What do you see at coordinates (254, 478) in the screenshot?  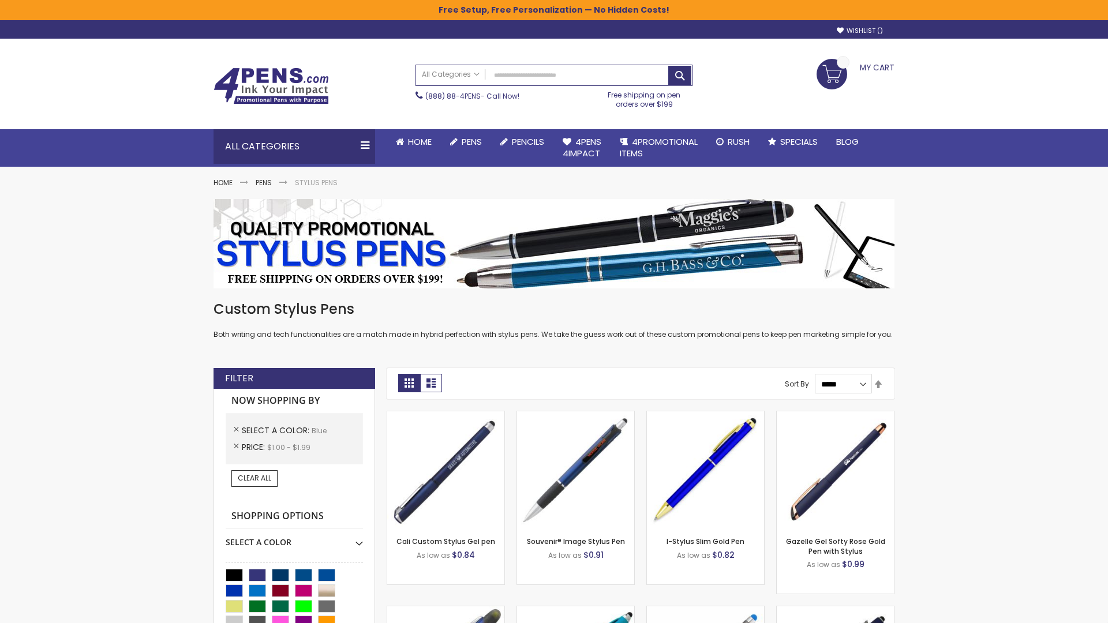 I see `a: Clear All` at bounding box center [254, 478].